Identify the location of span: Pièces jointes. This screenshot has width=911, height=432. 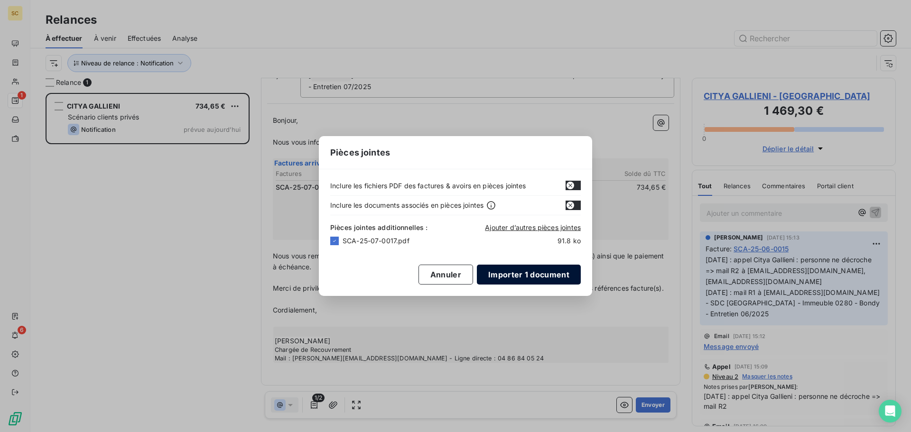
(360, 152).